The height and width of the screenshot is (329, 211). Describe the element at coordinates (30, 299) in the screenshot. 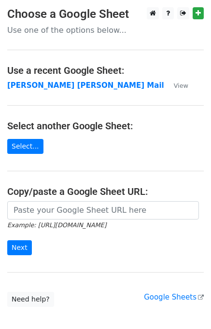

I see `a: Need help?` at that location.